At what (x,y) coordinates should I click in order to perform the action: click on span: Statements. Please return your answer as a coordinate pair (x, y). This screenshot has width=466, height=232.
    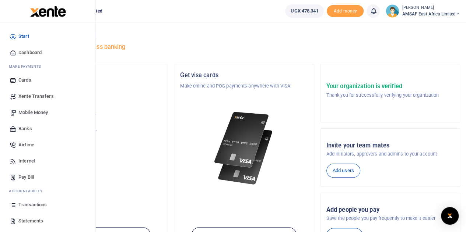
    Looking at the image, I should click on (31, 221).